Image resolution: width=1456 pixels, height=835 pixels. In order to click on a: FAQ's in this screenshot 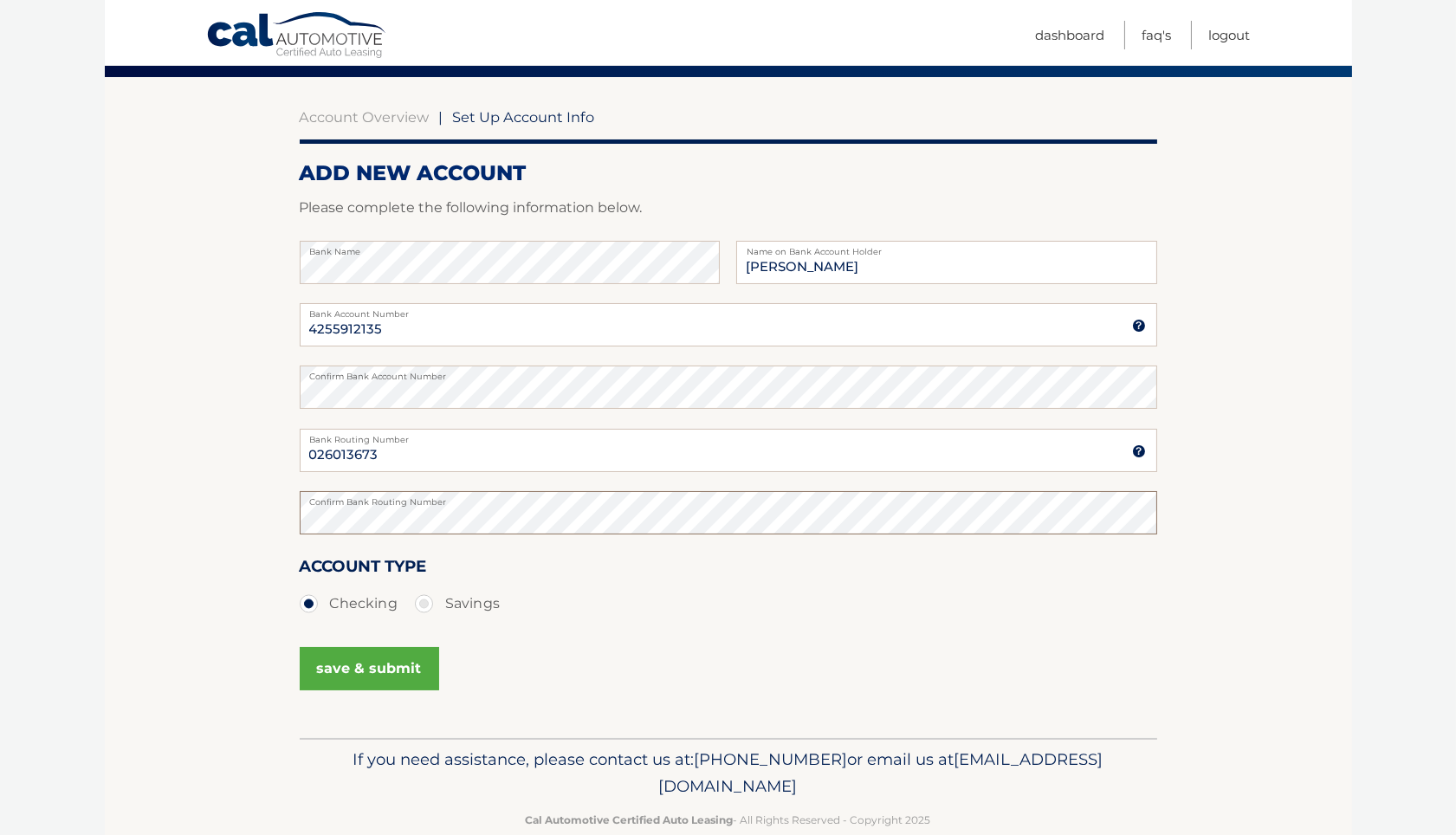, I will do `click(1157, 35)`.